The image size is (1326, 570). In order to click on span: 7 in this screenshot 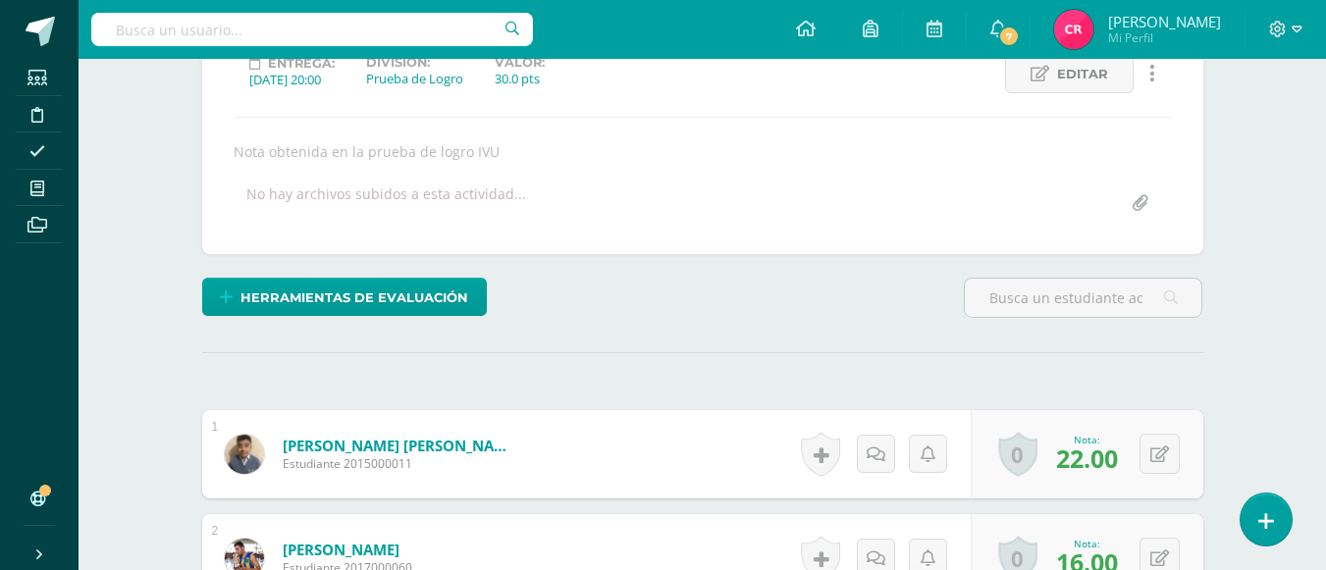, I will do `click(1009, 36)`.